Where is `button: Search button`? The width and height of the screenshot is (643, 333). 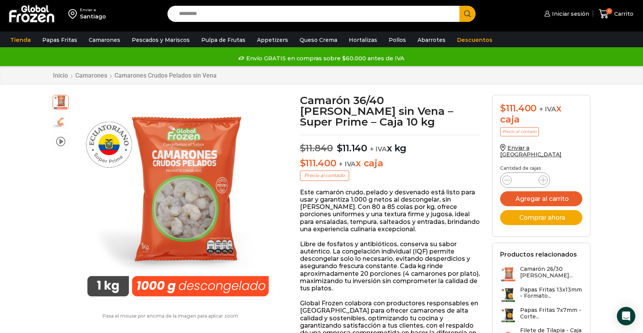 button: Search button is located at coordinates (467, 14).